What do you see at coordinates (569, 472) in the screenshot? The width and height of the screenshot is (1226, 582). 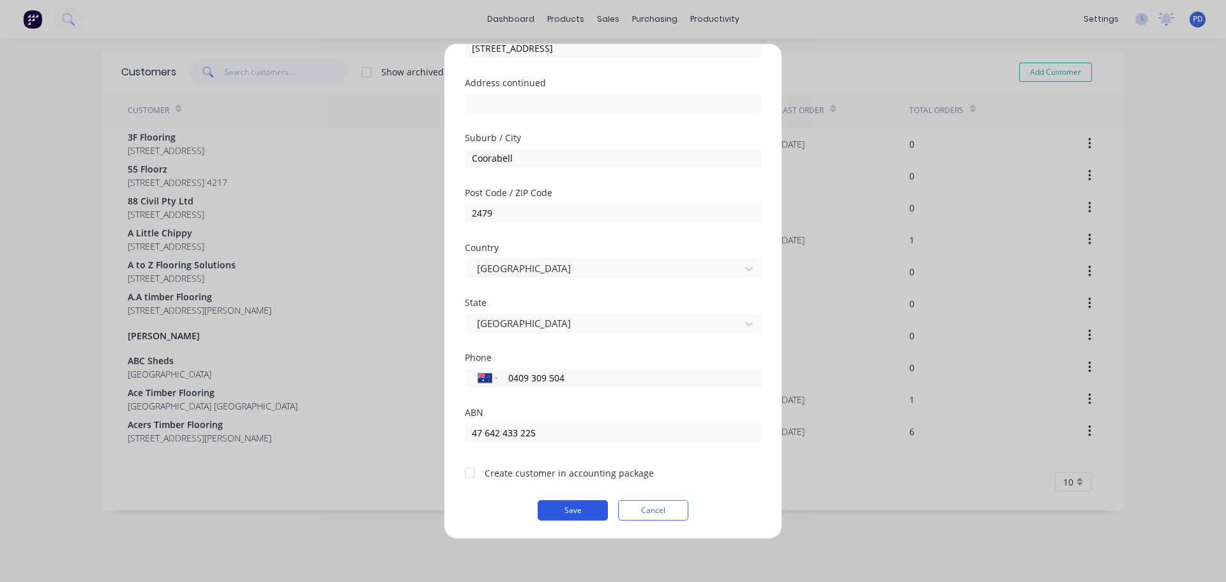 I see `div: Create customer in accounting package` at bounding box center [569, 472].